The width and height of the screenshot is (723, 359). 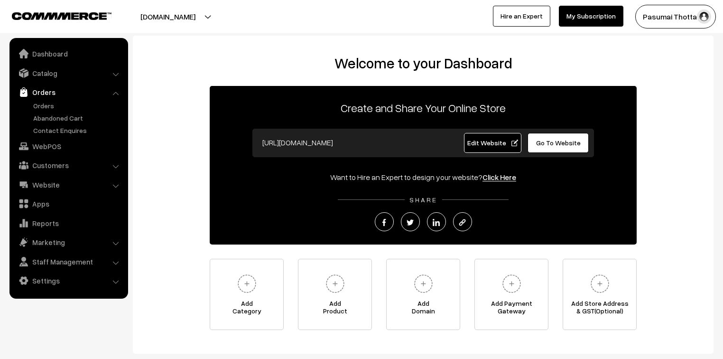 What do you see at coordinates (704, 17) in the screenshot?
I see `img: user` at bounding box center [704, 17].